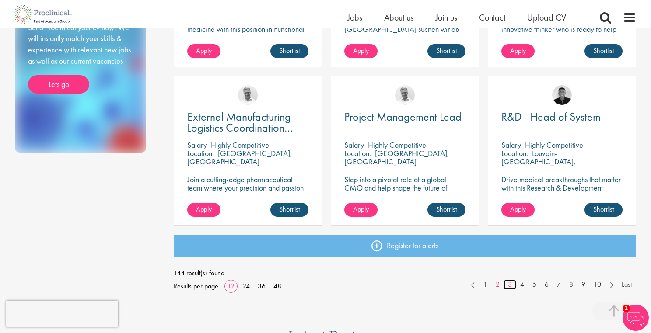 The width and height of the screenshot is (651, 333). Describe the element at coordinates (558, 285) in the screenshot. I see `a: 7` at that location.